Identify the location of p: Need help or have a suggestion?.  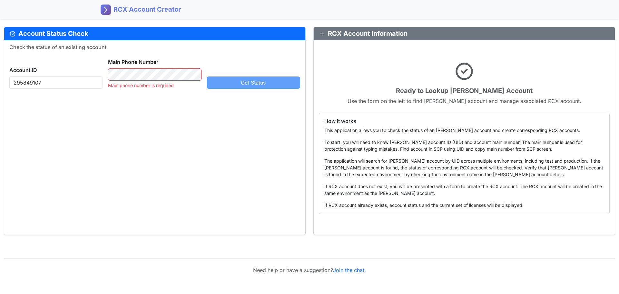
(309, 270).